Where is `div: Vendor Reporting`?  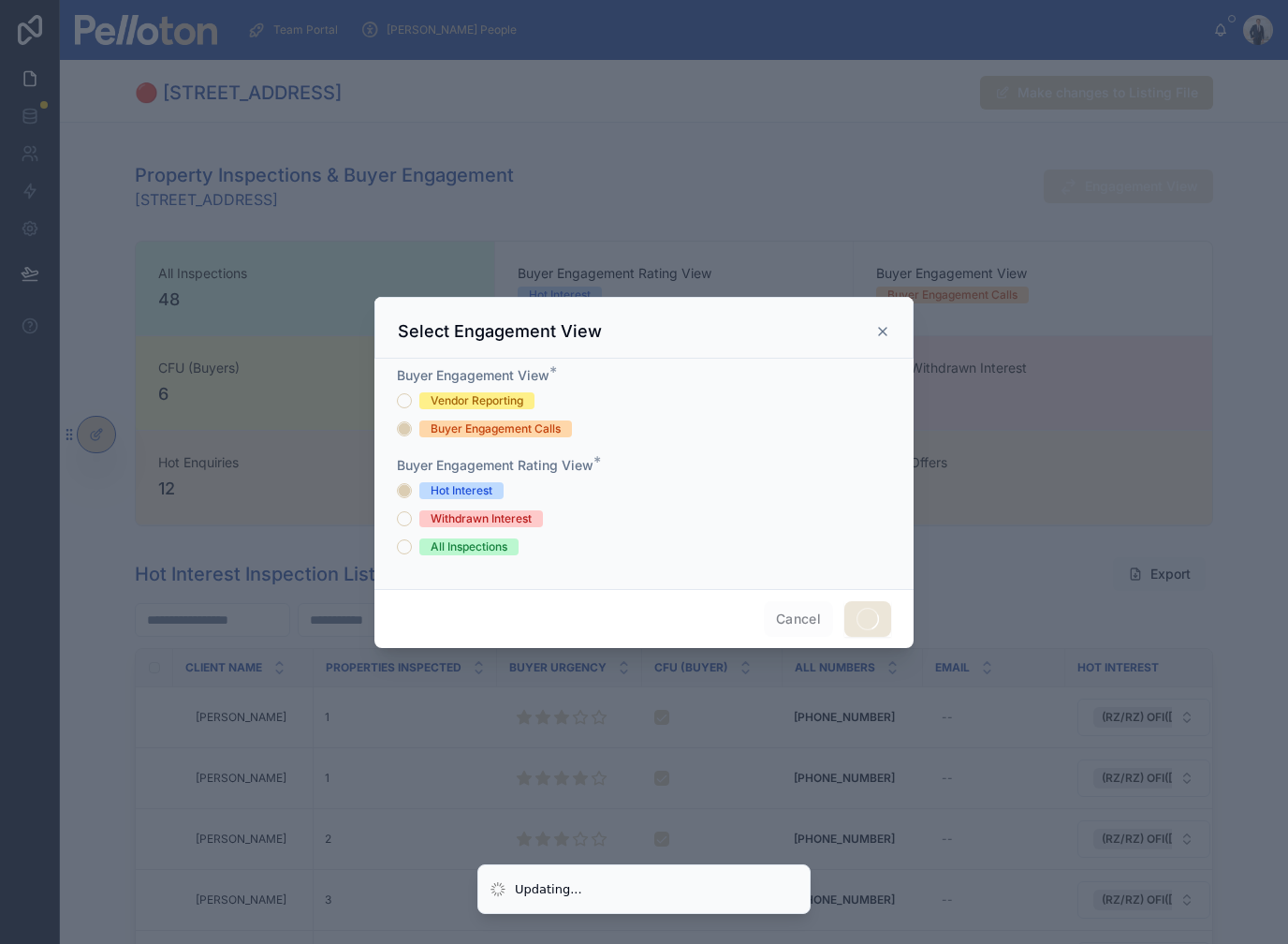 div: Vendor Reporting is located at coordinates (476, 401).